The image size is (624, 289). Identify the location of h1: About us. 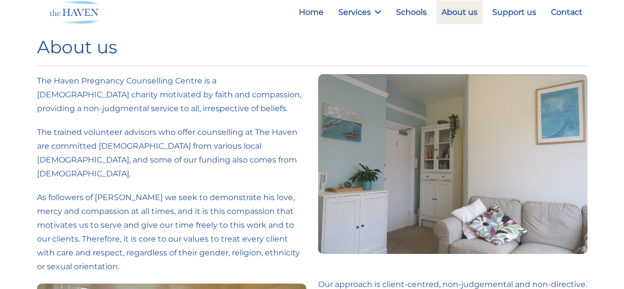
(312, 47).